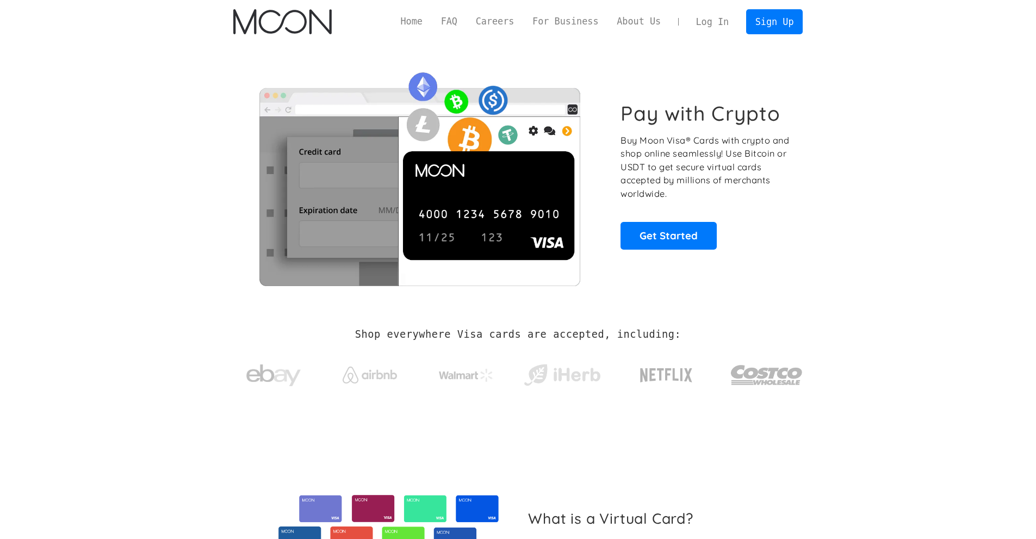 This screenshot has height=539, width=1036. I want to click on a: Airbnb, so click(369, 372).